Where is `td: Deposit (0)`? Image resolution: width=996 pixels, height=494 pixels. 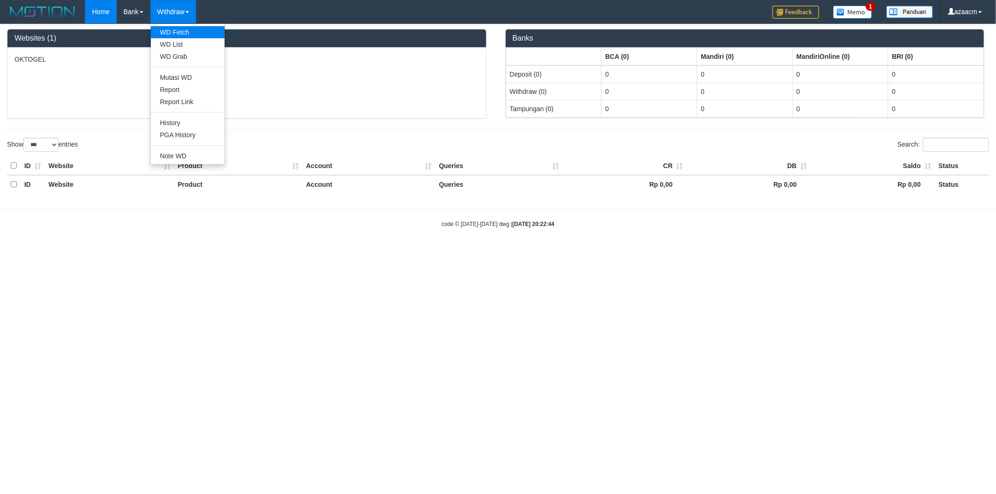 td: Deposit (0) is located at coordinates (554, 74).